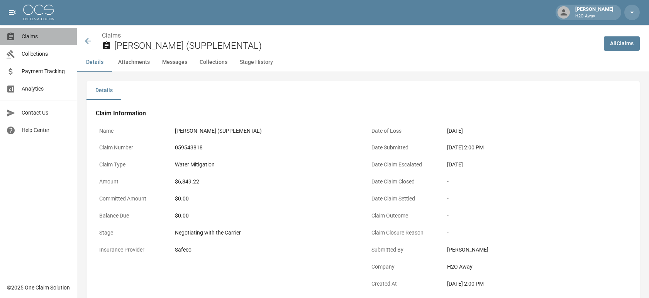 This screenshot has width=649, height=298. Describe the element at coordinates (131, 181) in the screenshot. I see `p: Amount` at that location.